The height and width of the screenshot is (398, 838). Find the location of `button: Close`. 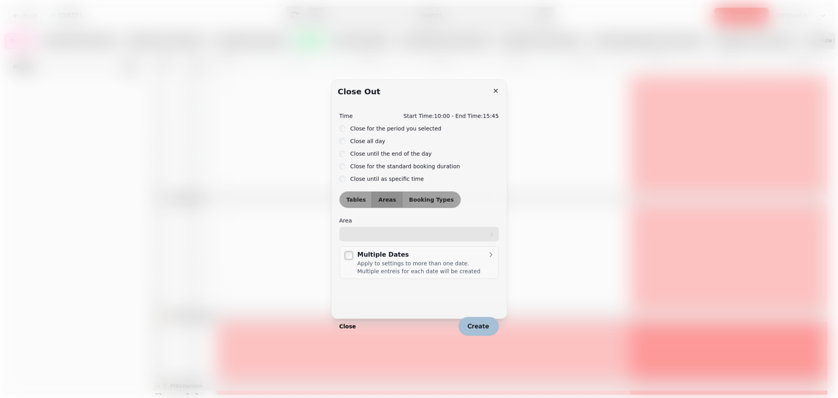

button: Close is located at coordinates (348, 326).